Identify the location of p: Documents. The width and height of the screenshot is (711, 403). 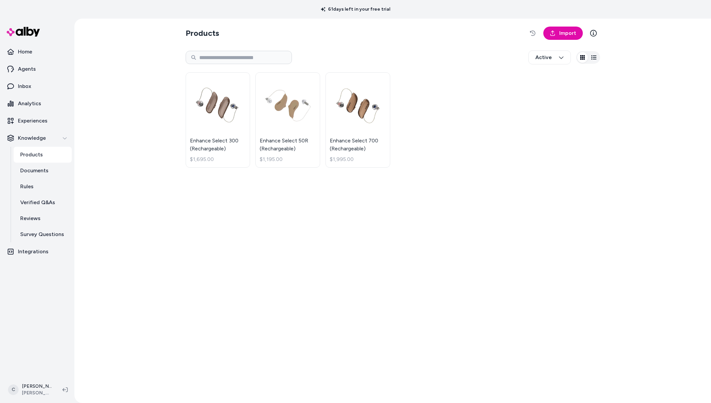
(34, 171).